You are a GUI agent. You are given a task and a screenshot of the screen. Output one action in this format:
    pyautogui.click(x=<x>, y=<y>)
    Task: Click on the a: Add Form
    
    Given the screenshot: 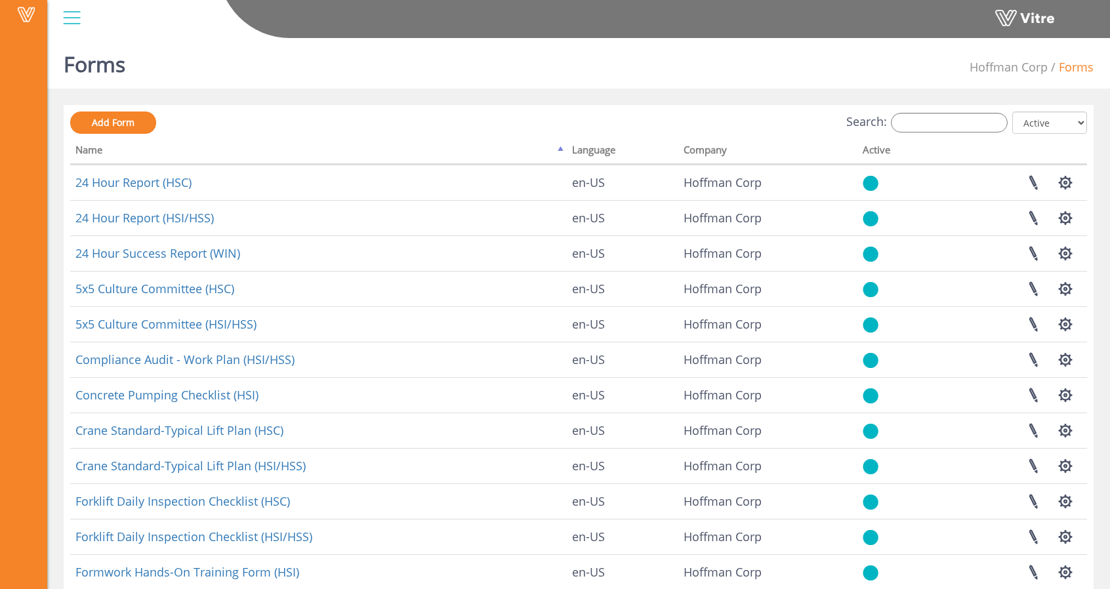 What is the action you would take?
    pyautogui.click(x=113, y=123)
    